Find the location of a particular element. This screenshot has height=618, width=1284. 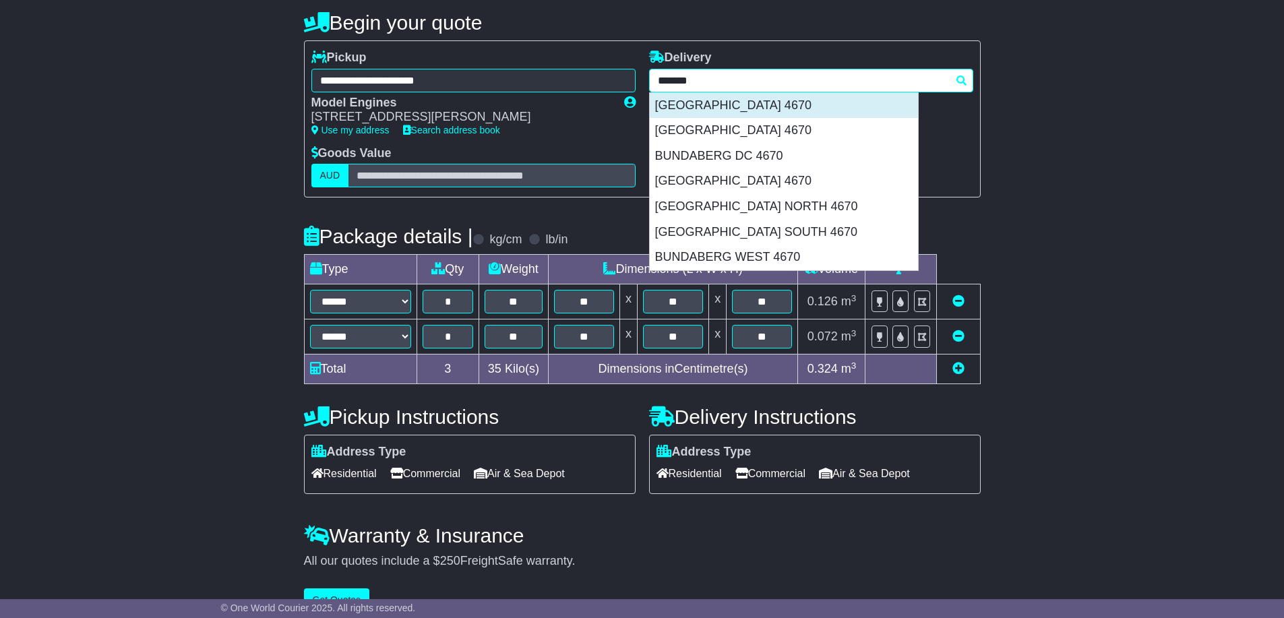

div: Model Engines is located at coordinates (461, 103).